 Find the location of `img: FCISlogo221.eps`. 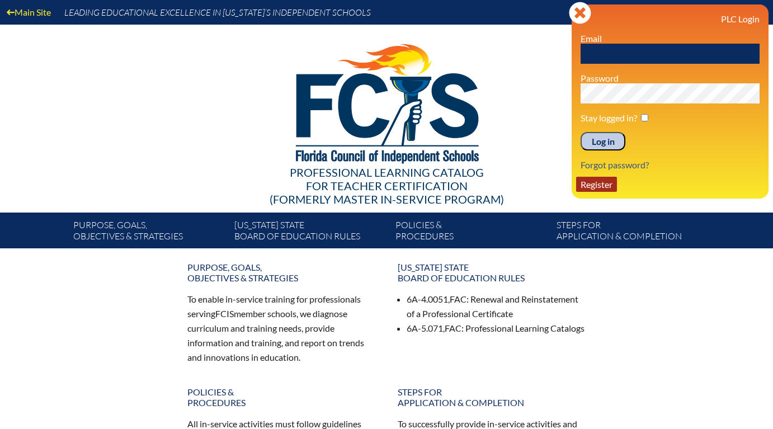

img: FCISlogo221.eps is located at coordinates (387, 101).